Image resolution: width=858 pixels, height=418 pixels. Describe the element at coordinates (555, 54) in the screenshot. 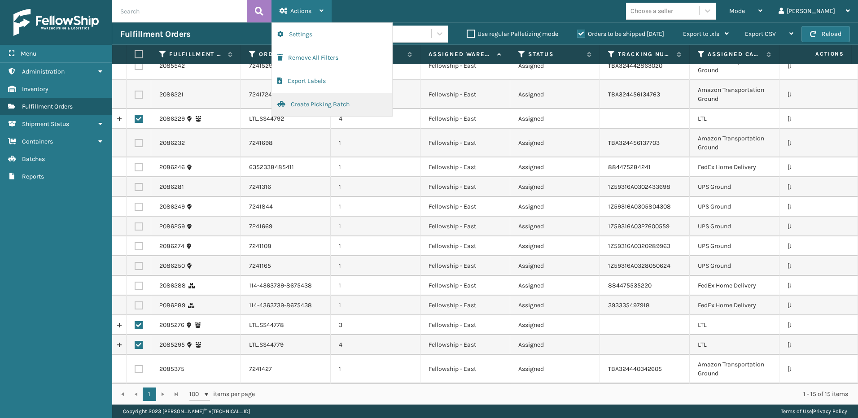

I see `label: Status` at that location.